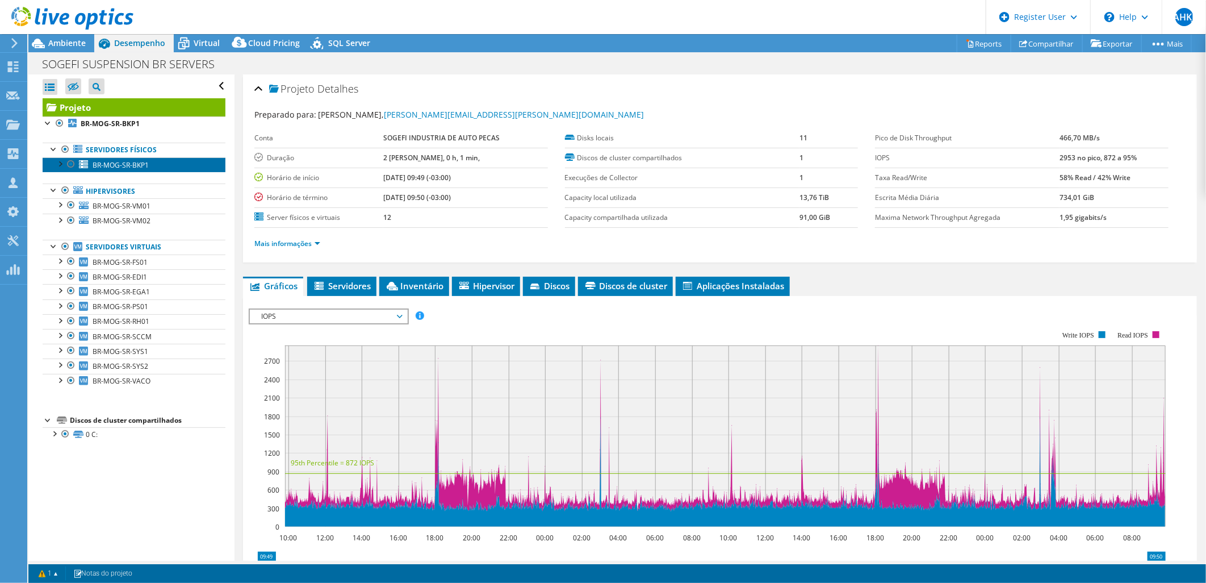  I want to click on label: Horário de início, so click(319, 178).